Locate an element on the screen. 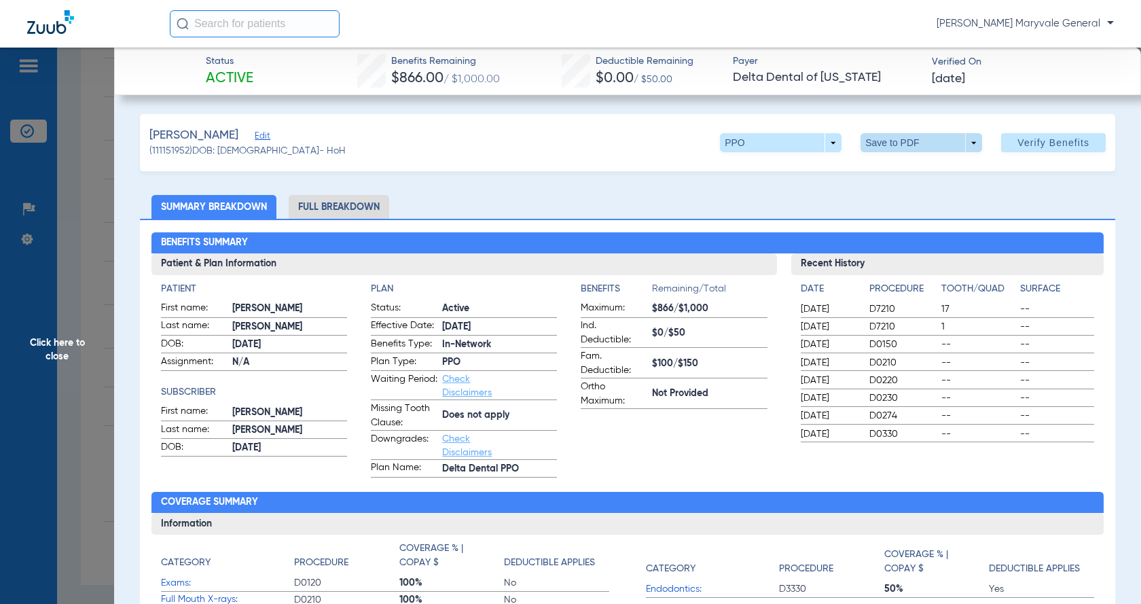 The height and width of the screenshot is (604, 1141). h4: Subscriber is located at coordinates (254, 392).